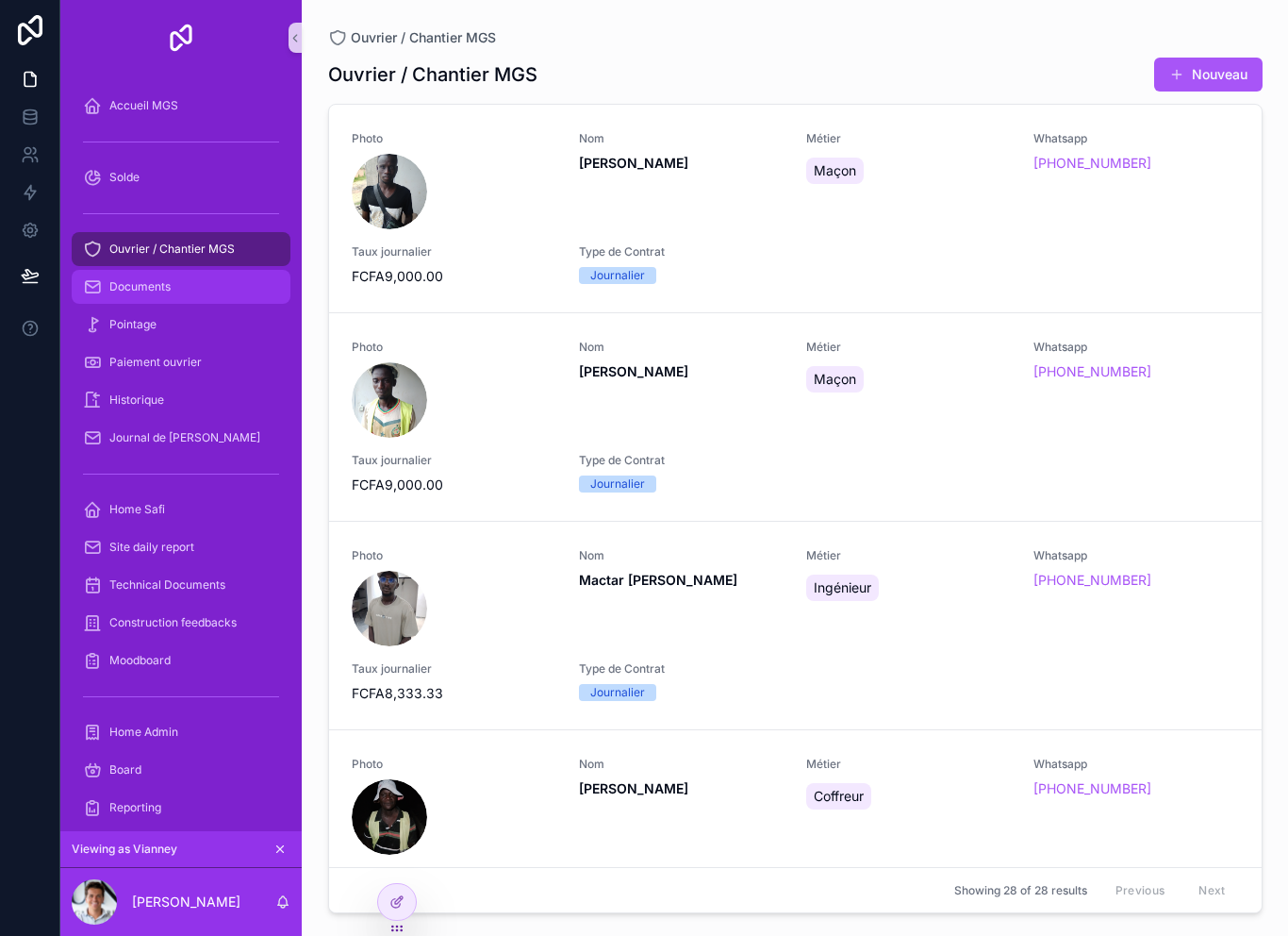  I want to click on span: Ingénieur, so click(842, 588).